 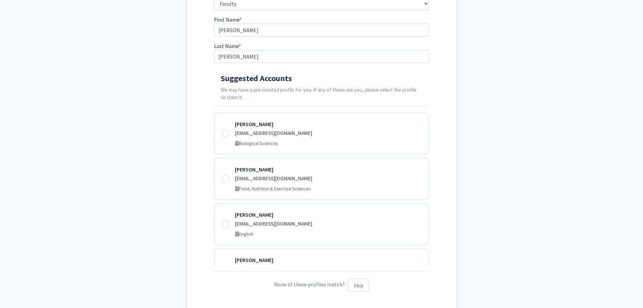 I want to click on span: Last Name, so click(x=226, y=46).